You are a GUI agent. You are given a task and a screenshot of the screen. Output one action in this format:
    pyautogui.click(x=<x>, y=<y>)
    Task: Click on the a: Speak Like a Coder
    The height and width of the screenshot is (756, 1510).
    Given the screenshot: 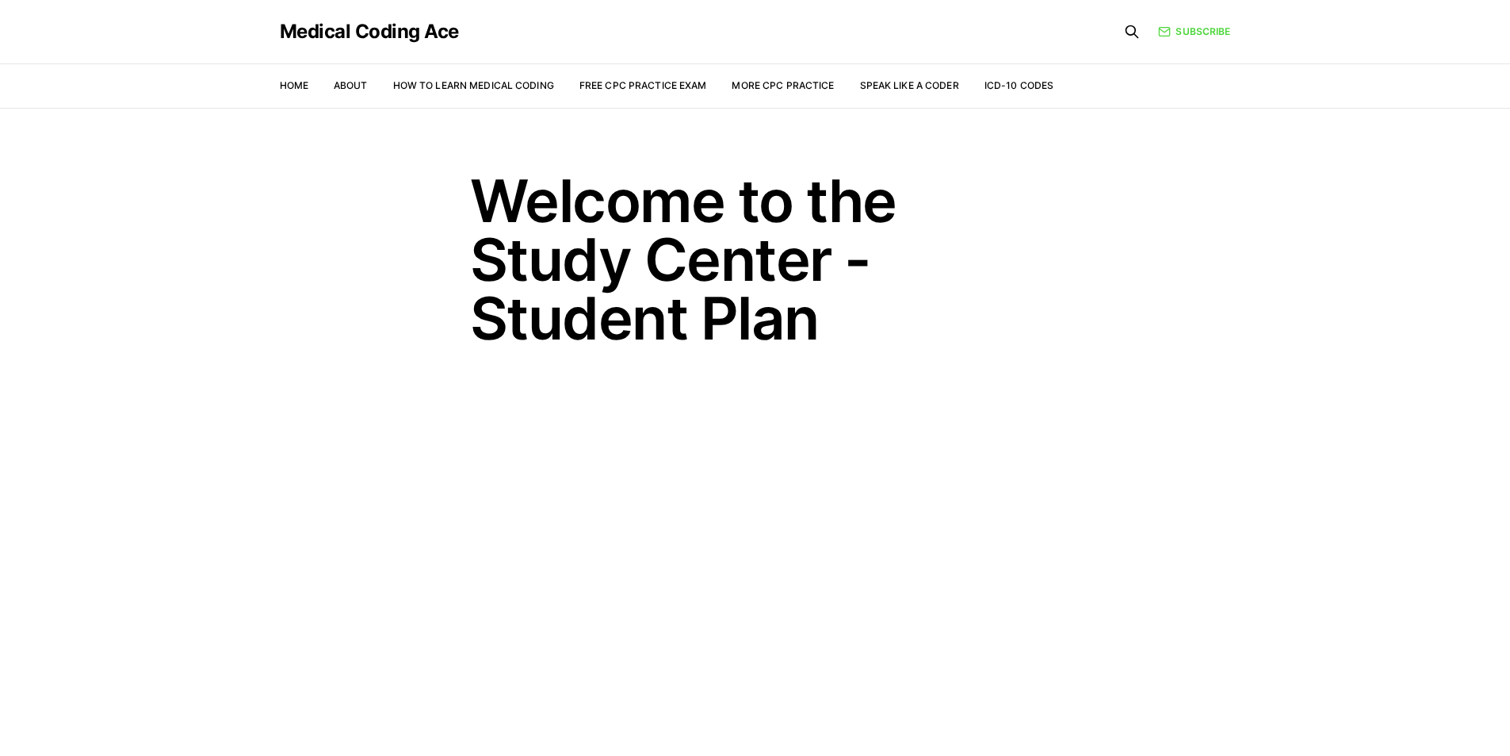 What is the action you would take?
    pyautogui.click(x=909, y=85)
    